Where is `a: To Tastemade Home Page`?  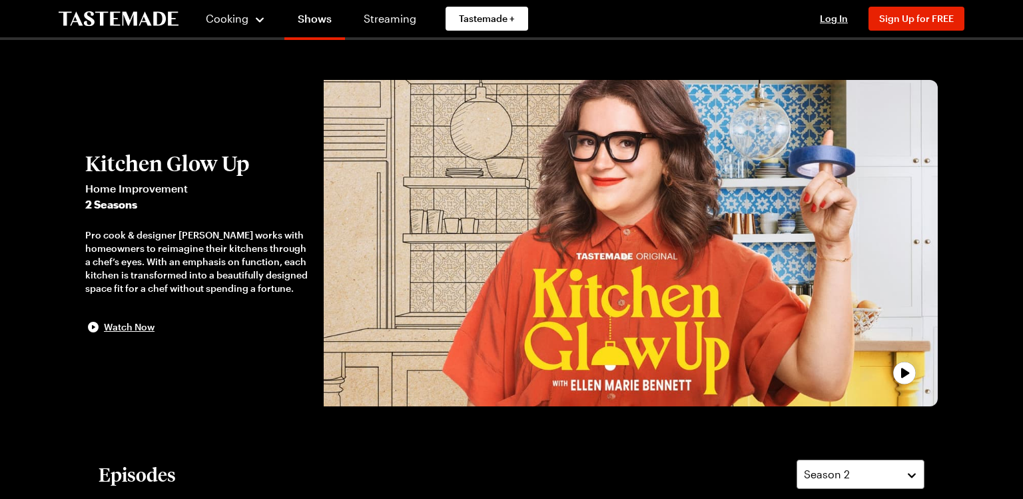 a: To Tastemade Home Page is located at coordinates (119, 19).